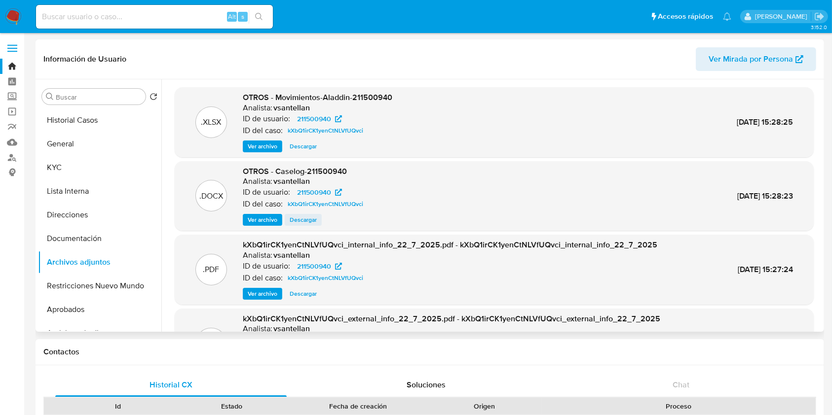 The height and width of the screenshot is (415, 832). What do you see at coordinates (451, 319) in the screenshot?
I see `span: kXbQ1irCK1yenCtNLVfUQvci_external_info_22_7_2025.pdf - kXbQ1irCK1yenCtNLVfUQvci_external_info_22_...` at bounding box center [451, 319].